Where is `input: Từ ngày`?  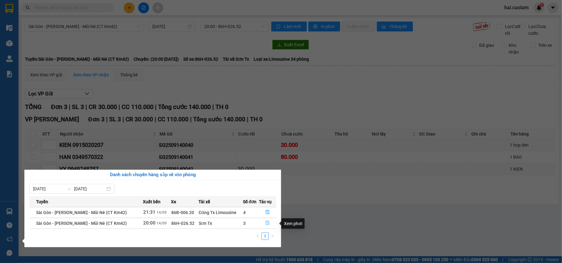 input: Từ ngày is located at coordinates (48, 189).